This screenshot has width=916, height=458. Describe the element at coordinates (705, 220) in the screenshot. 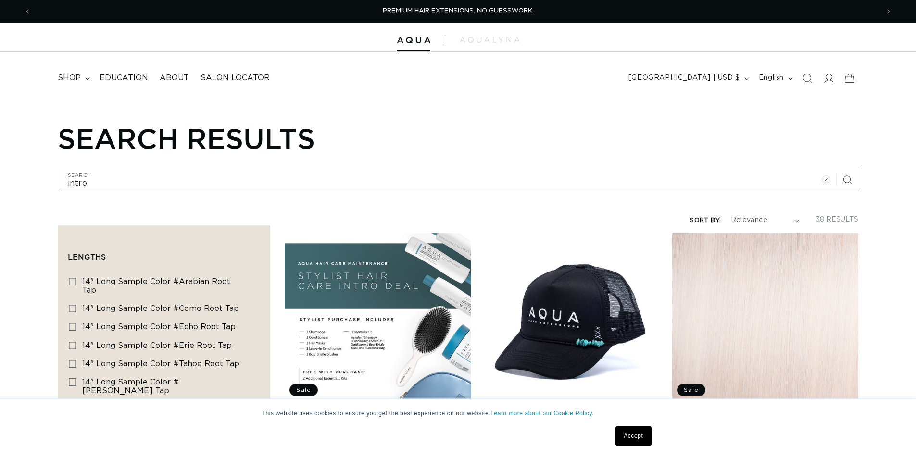

I see `label: Sort by:` at that location.